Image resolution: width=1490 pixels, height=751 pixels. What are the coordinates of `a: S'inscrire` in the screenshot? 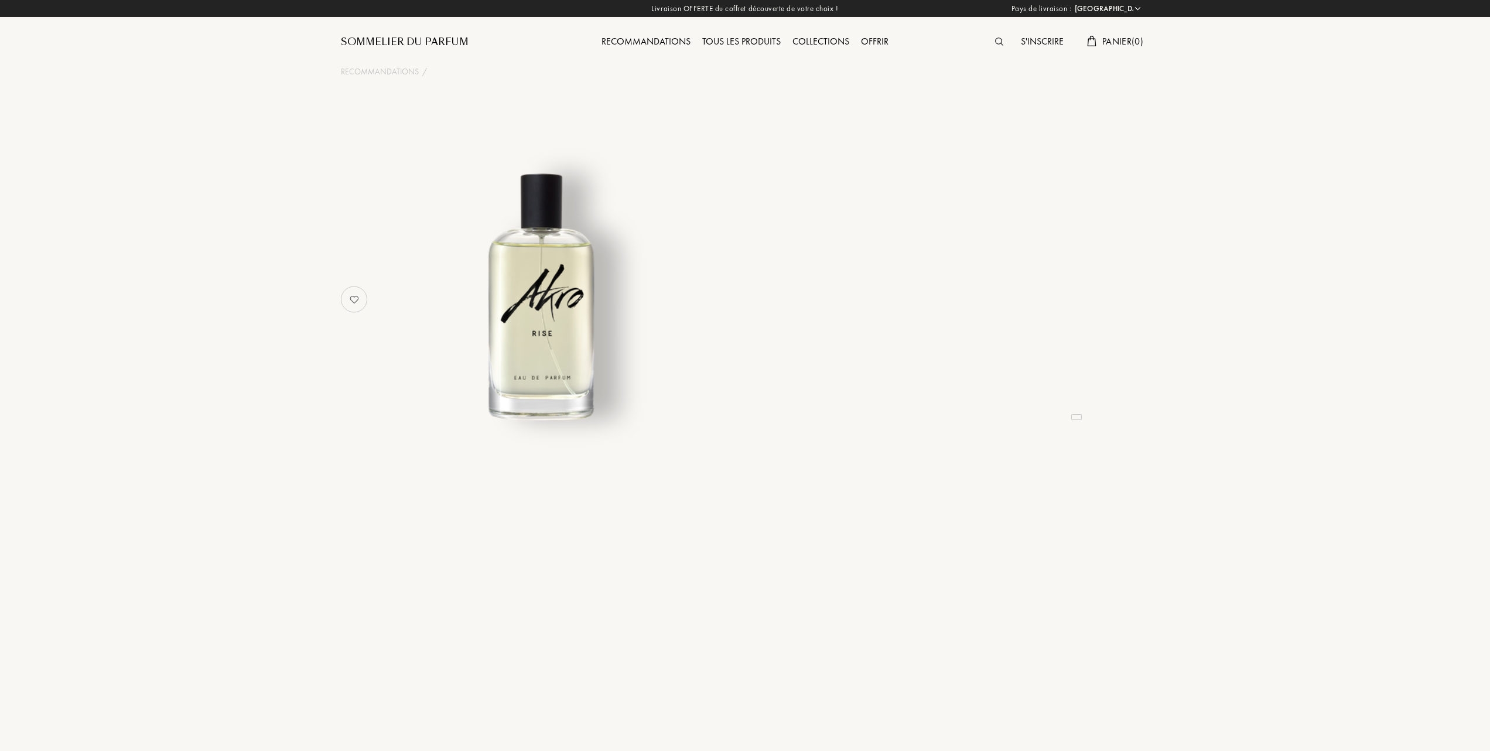 It's located at (1042, 41).